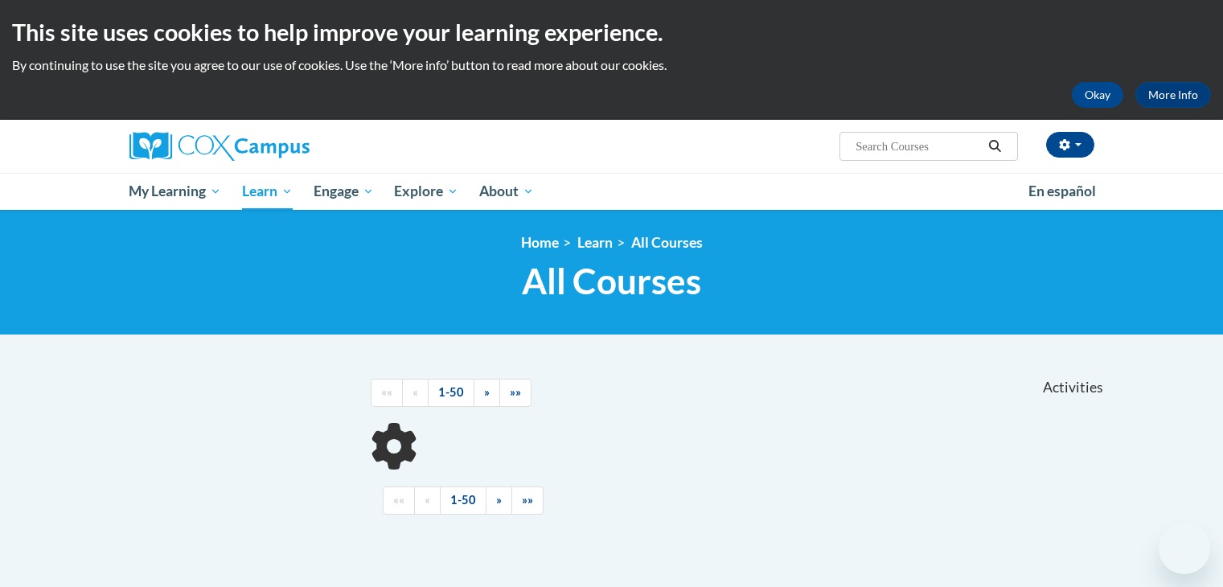 The width and height of the screenshot is (1223, 587). What do you see at coordinates (426, 191) in the screenshot?
I see `a: Explore` at bounding box center [426, 191].